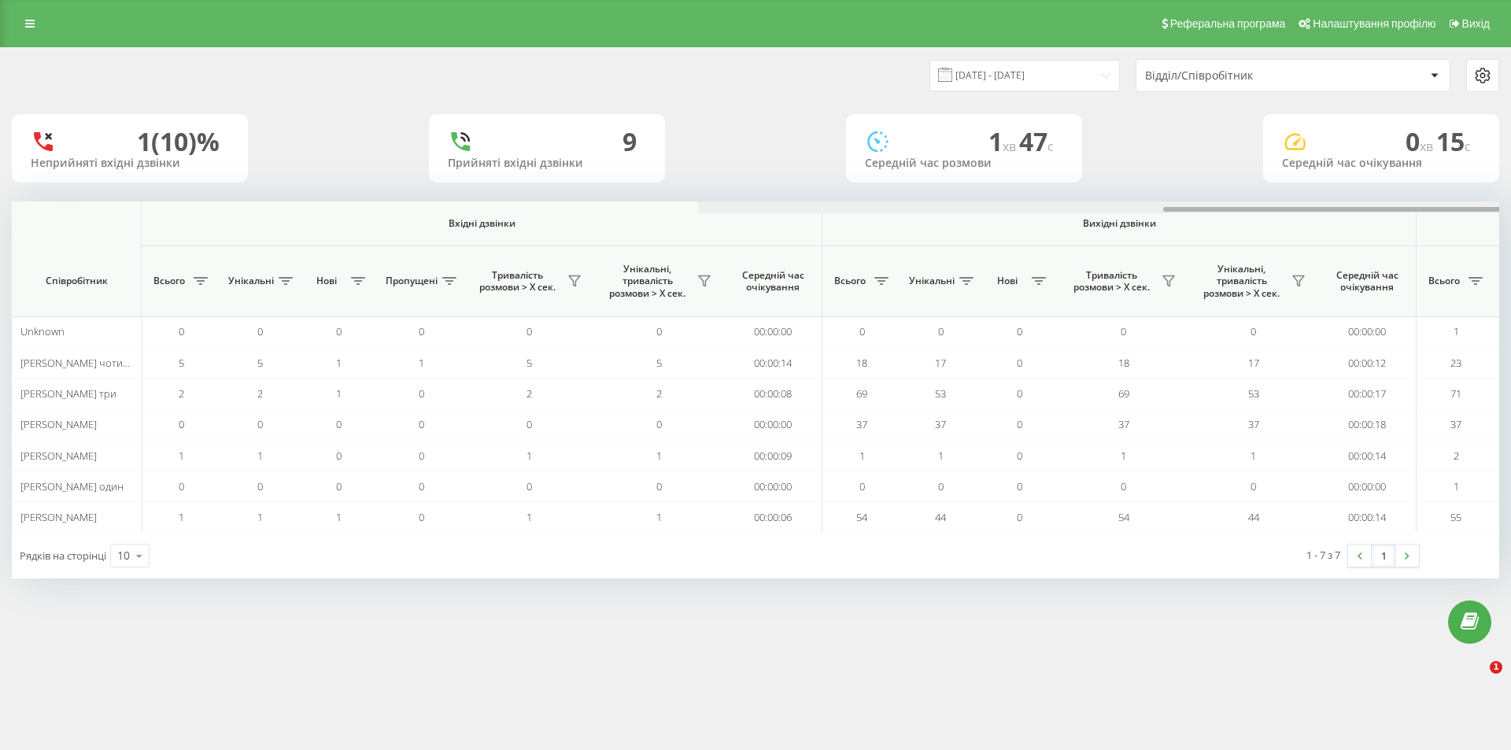 The height and width of the screenshot is (750, 1511). I want to click on div: Неприйняті вхідні дзвінки, so click(130, 163).